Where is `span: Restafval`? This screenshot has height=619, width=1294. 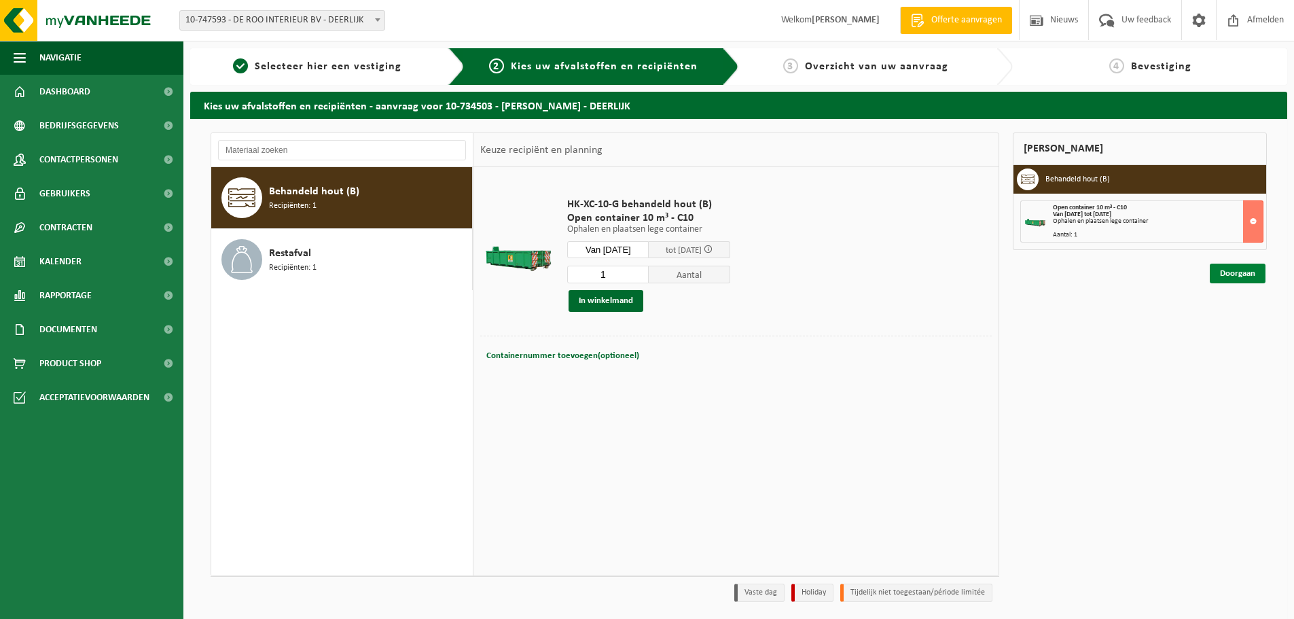 span: Restafval is located at coordinates (290, 253).